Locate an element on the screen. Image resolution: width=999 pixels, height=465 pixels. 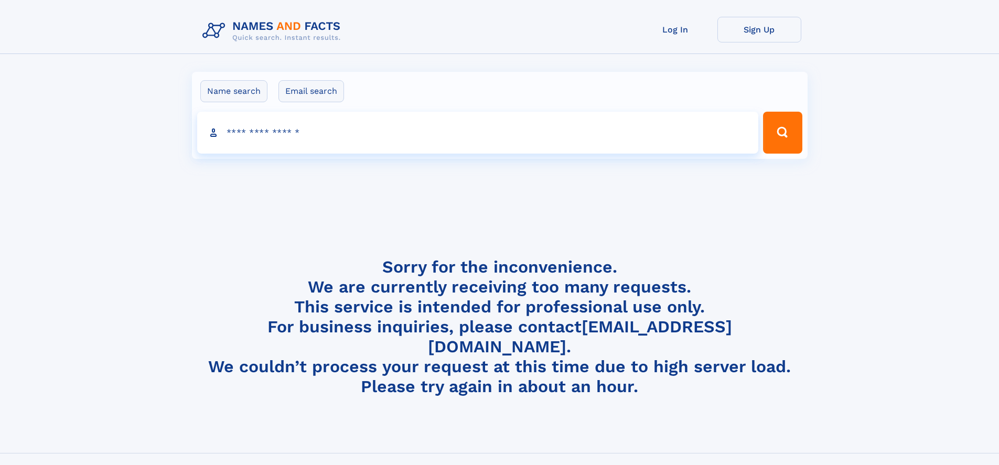
a: Log In is located at coordinates (675, 29).